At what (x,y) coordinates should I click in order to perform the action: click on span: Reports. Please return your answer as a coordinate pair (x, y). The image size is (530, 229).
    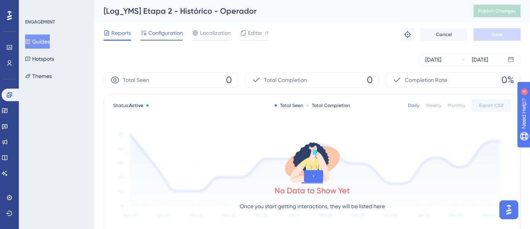
    Looking at the image, I should click on (121, 33).